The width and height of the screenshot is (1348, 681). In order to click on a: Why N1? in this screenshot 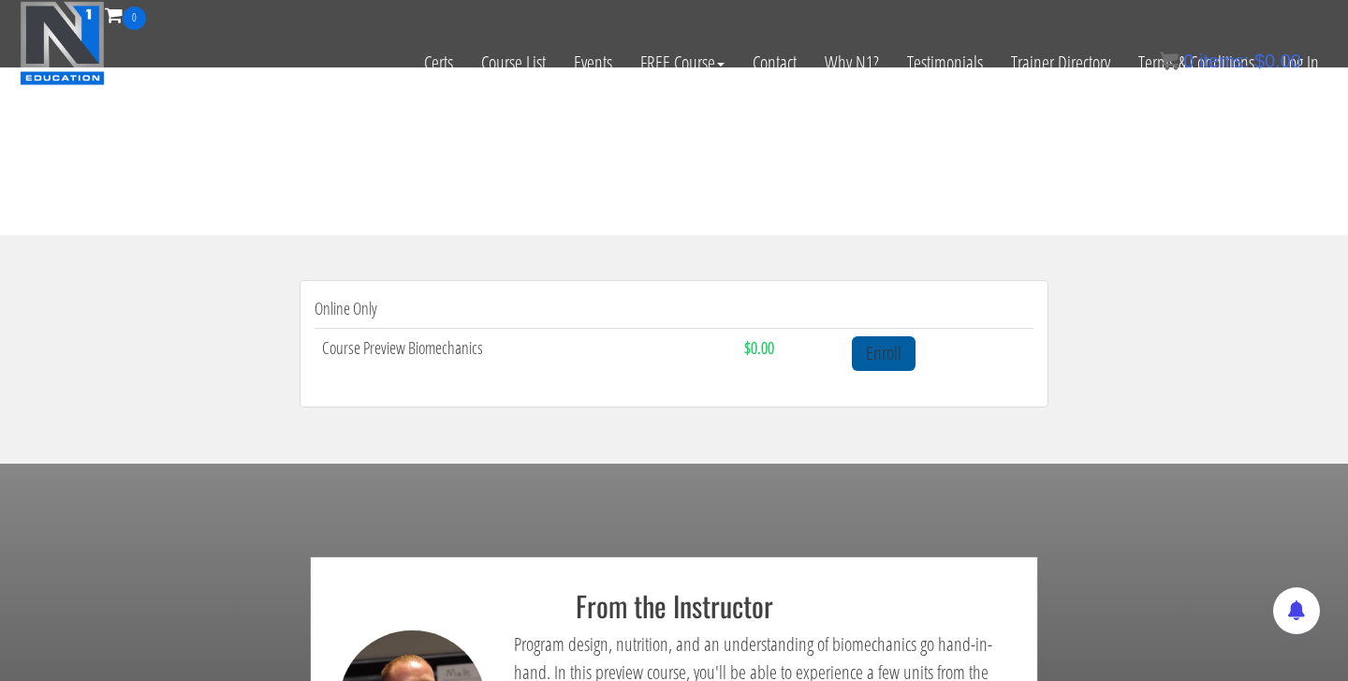, I will do `click(852, 63)`.